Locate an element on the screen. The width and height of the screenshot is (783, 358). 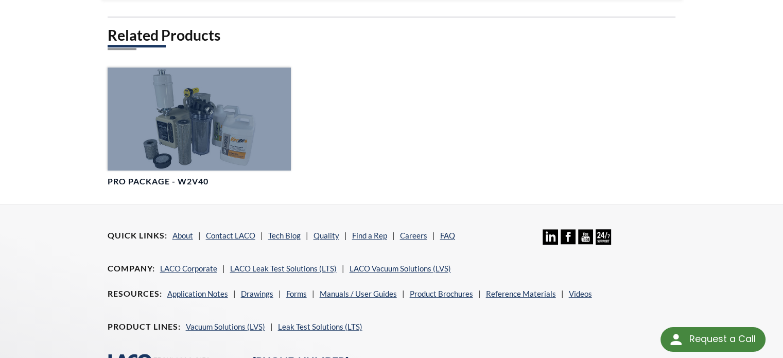
h2: Related Products is located at coordinates (392, 35).